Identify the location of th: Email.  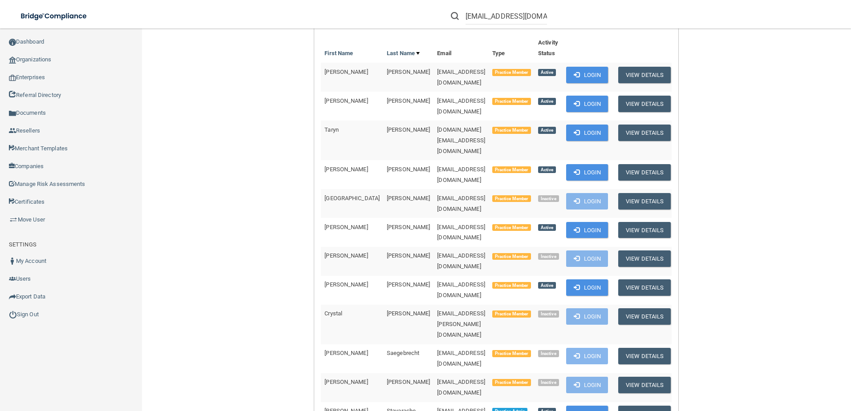
(461, 48).